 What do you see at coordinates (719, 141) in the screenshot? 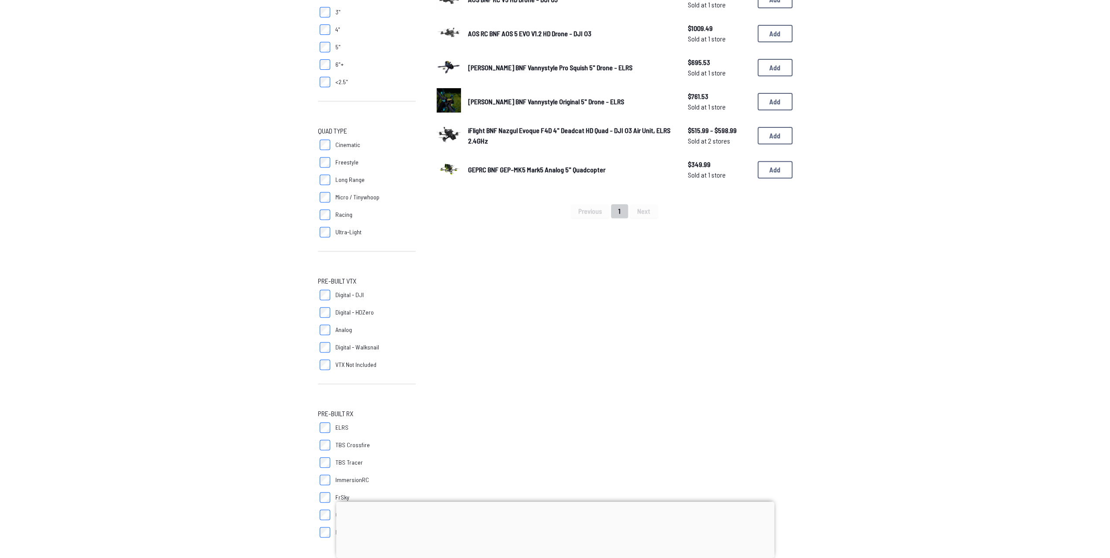
I see `span: Sold at 2 stores` at bounding box center [719, 141].